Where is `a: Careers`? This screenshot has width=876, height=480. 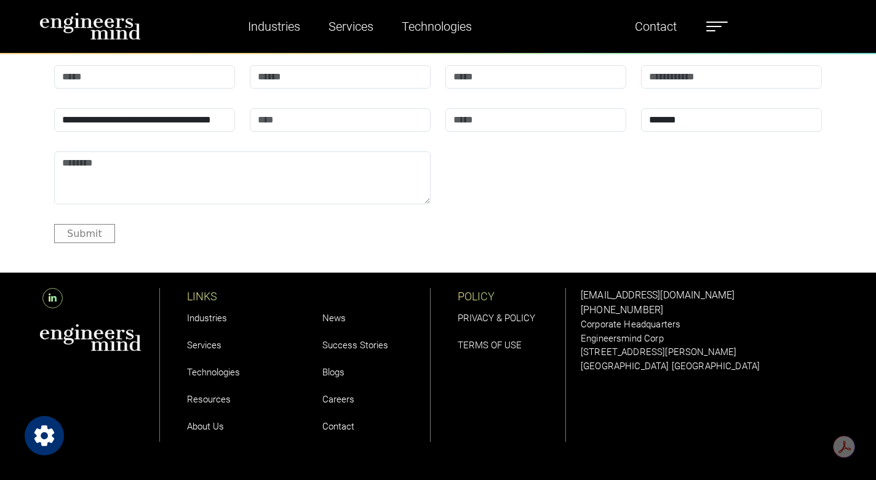
a: Careers is located at coordinates (338, 399).